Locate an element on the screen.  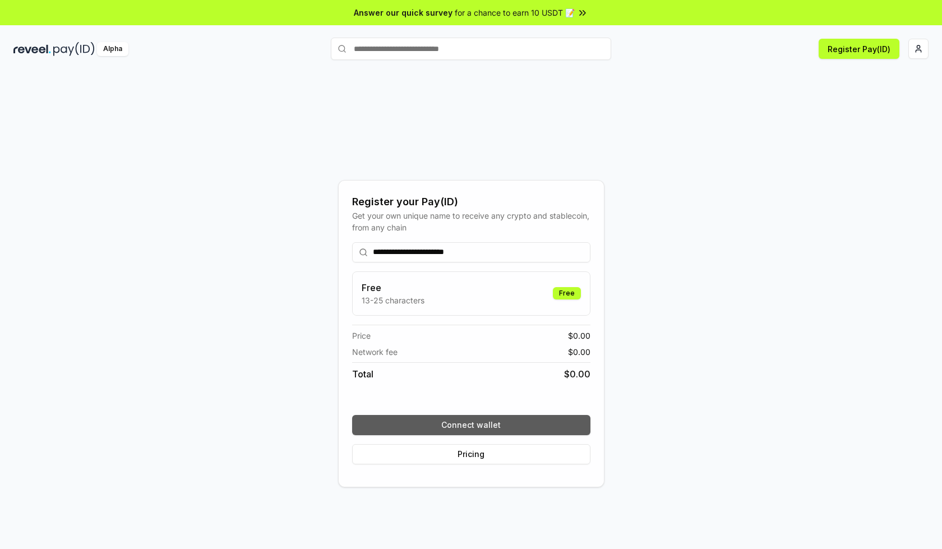
img: pay_id is located at coordinates (74, 49).